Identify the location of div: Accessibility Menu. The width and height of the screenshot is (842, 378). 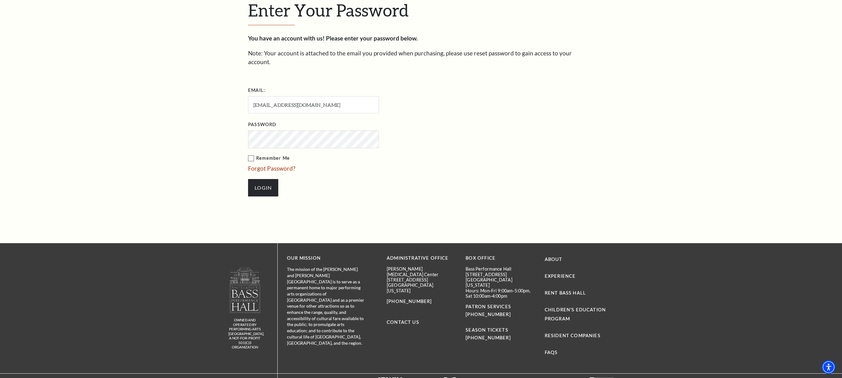
(828, 367).